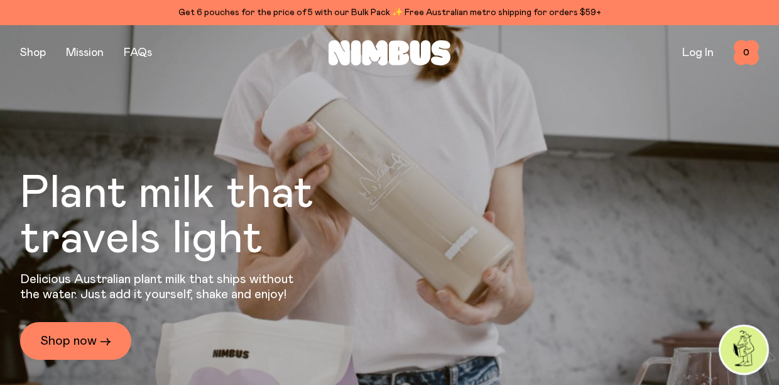 The width and height of the screenshot is (779, 385). I want to click on h1: Plant milk that travels light, so click(201, 216).